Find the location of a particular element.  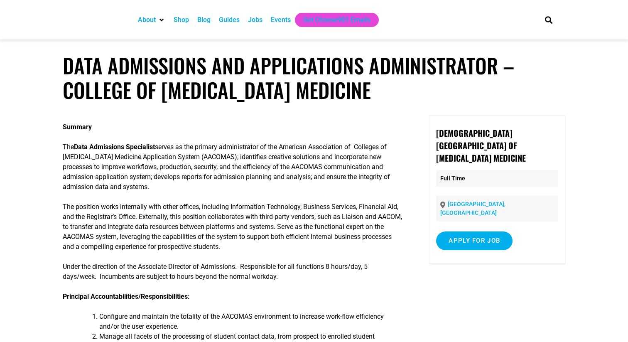

div: Jobs is located at coordinates (255, 20).